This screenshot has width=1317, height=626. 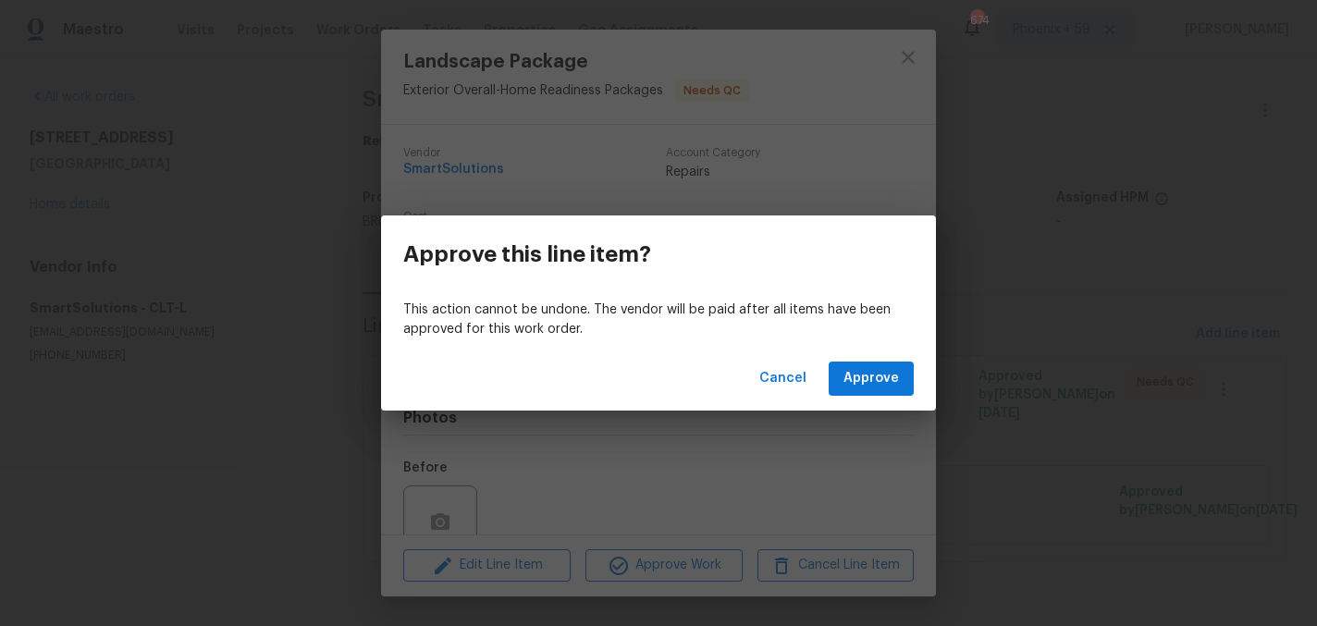 I want to click on span: Approve, so click(x=871, y=378).